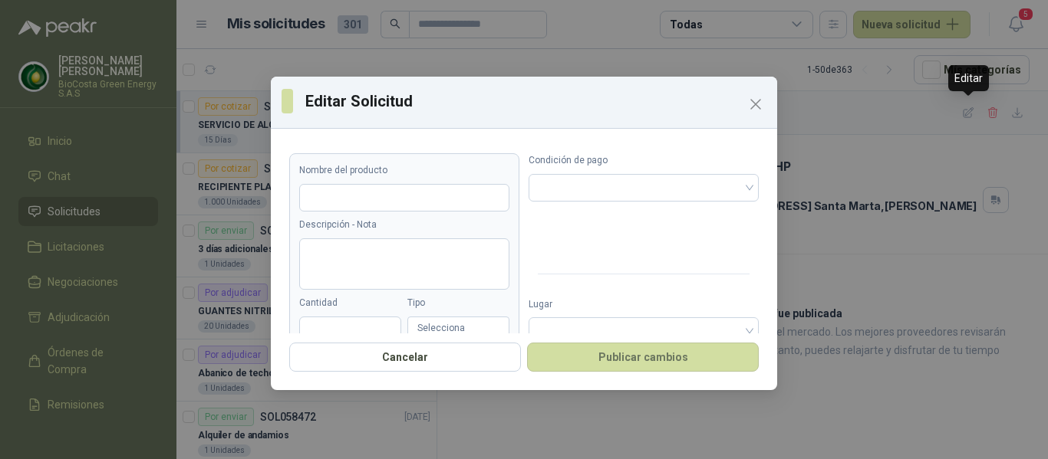  Describe the element at coordinates (404, 225) in the screenshot. I see `label: Descripción - Nota` at that location.